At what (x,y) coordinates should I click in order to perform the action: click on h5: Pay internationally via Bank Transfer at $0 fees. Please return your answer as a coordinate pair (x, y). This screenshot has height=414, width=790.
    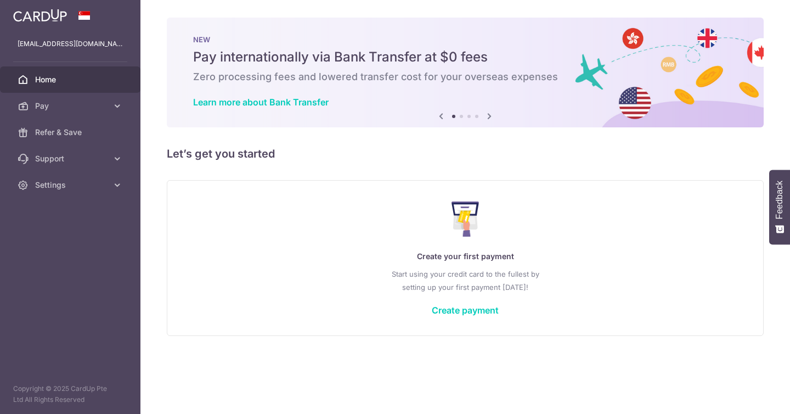
    Looking at the image, I should click on (465, 57).